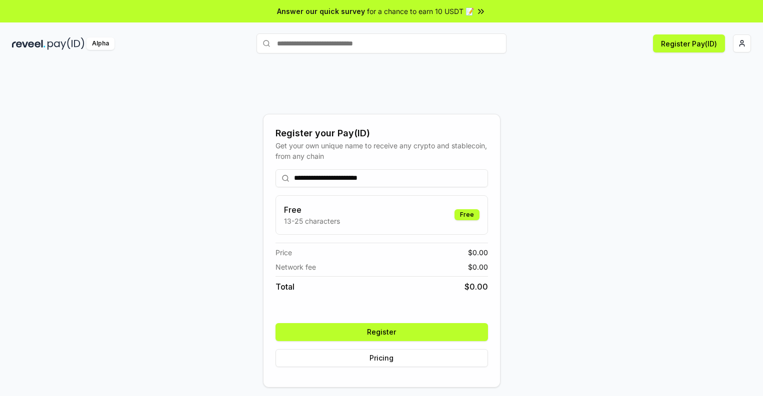 Image resolution: width=763 pixels, height=396 pixels. I want to click on h3: Free, so click(312, 210).